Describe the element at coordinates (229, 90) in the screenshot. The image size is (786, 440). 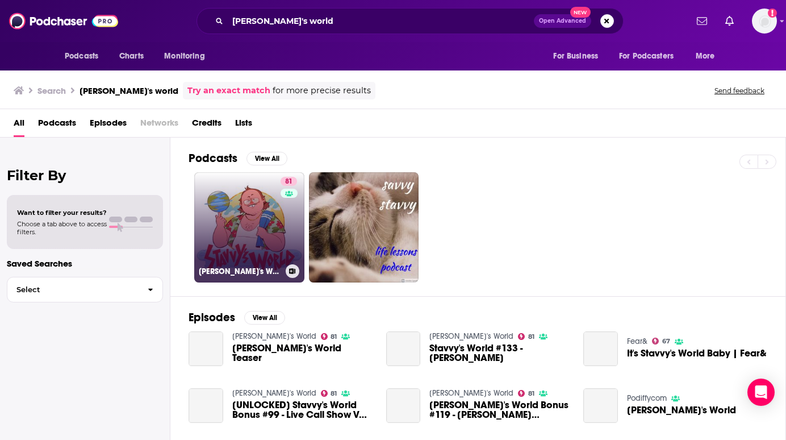
I see `a: Try an exact match` at that location.